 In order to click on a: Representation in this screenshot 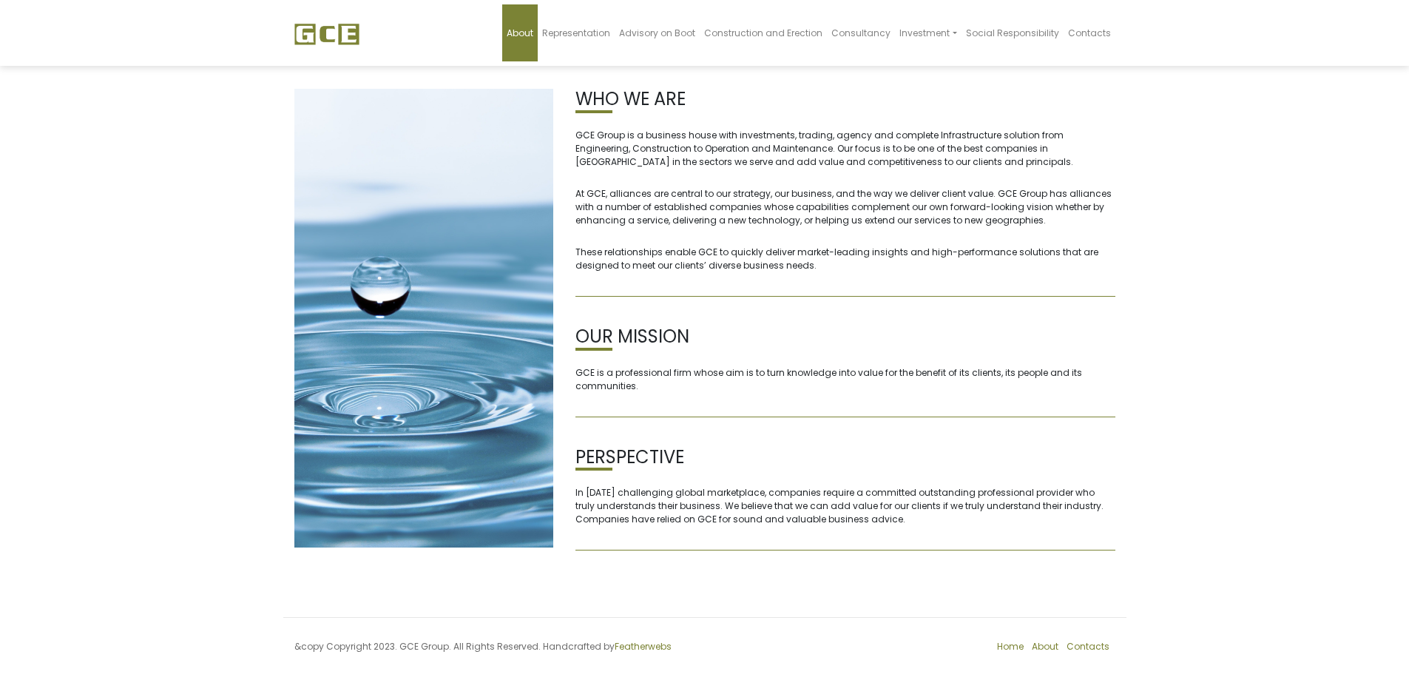, I will do `click(576, 33)`.